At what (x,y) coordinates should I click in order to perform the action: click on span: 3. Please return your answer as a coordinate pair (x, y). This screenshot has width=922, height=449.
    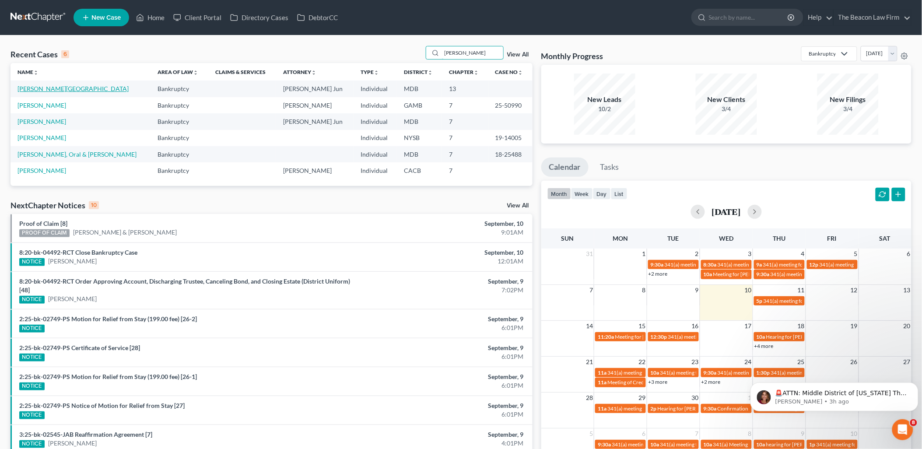
    Looking at the image, I should click on (750, 254).